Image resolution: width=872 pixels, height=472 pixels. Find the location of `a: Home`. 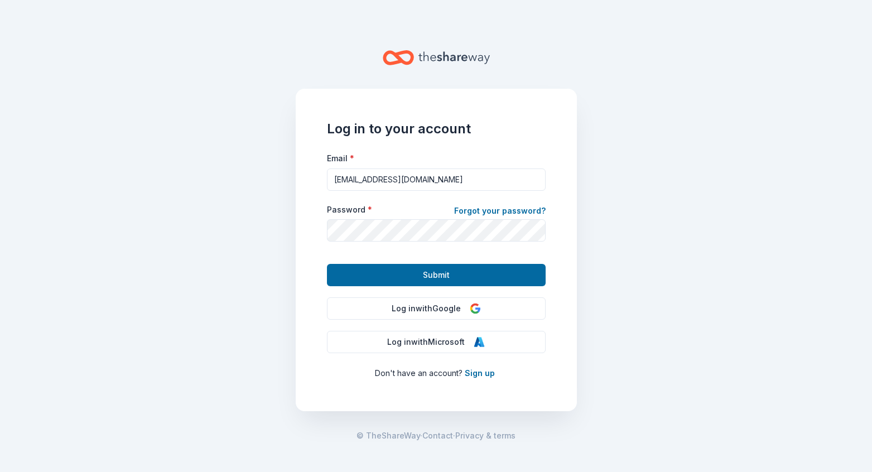

a: Home is located at coordinates (436, 57).